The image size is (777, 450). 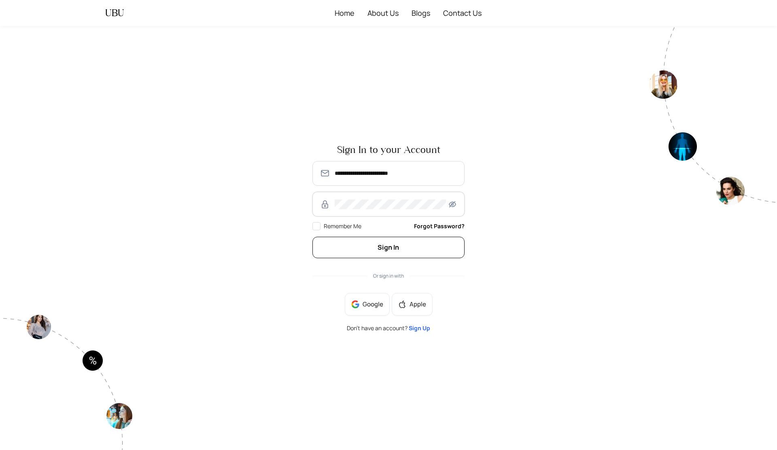 What do you see at coordinates (325, 173) in the screenshot?
I see `img: SmmOVPU3il4LzjOz1YszJ8A9TzvK+6qU9RAAAAAElFTkSuQmCC` at bounding box center [325, 173].